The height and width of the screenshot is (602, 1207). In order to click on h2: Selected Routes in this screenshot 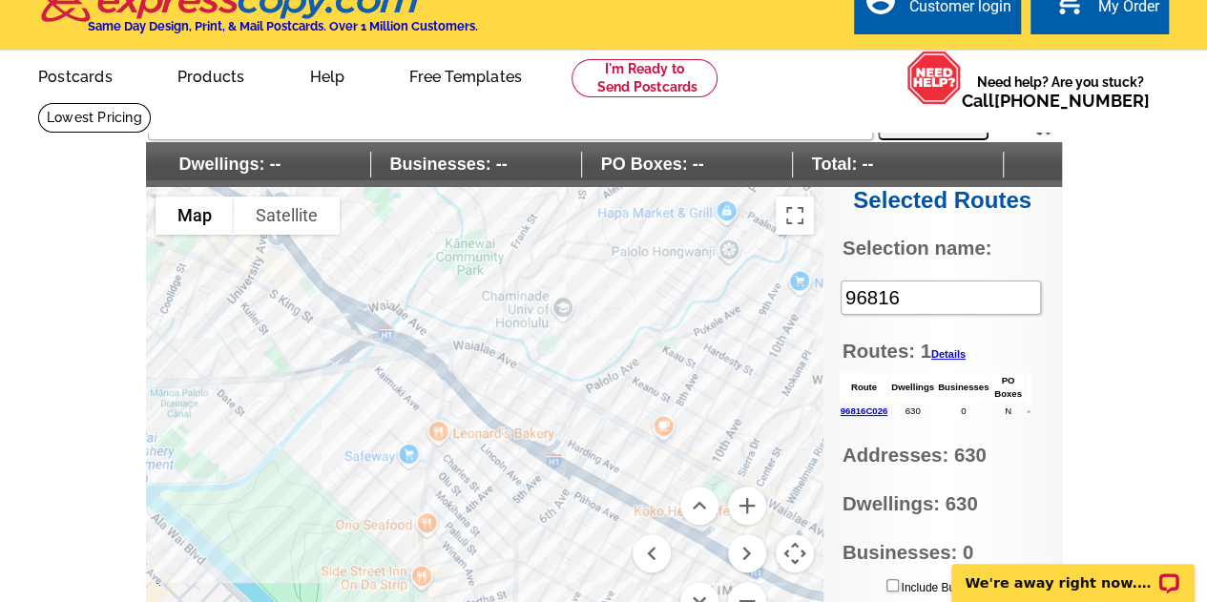, I will do `click(942, 200)`.